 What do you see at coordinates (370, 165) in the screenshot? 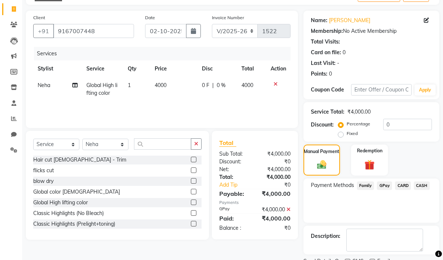
I see `img: _gift.svg` at bounding box center [370, 165].